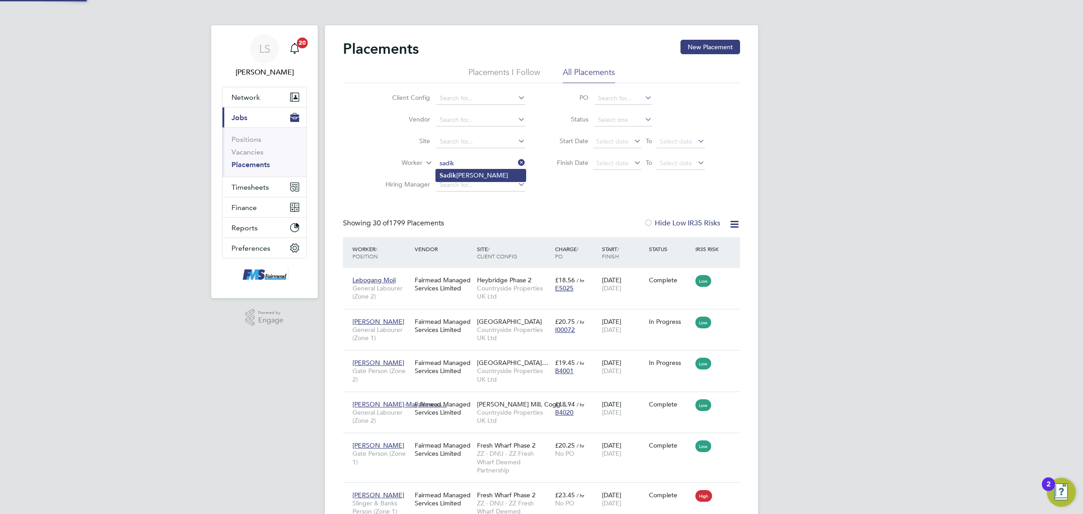  Describe the element at coordinates (381, 49) in the screenshot. I see `h2: Placements` at that location.